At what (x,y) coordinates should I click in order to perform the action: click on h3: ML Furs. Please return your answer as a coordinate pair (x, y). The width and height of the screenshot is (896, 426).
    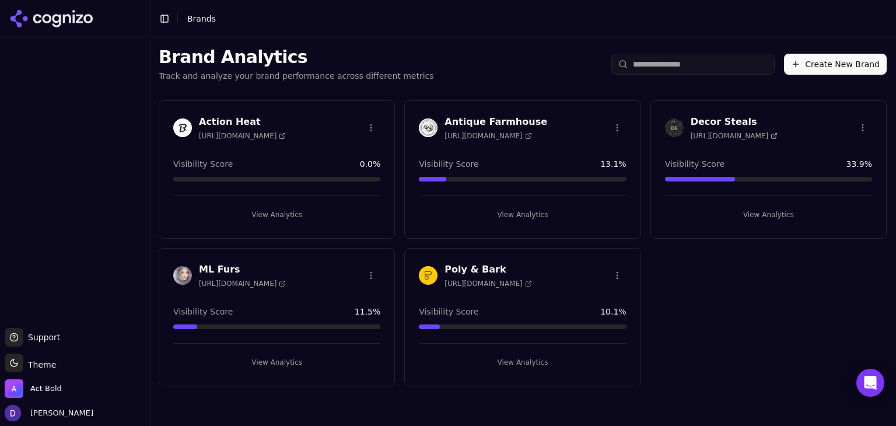
    Looking at the image, I should click on (242, 269).